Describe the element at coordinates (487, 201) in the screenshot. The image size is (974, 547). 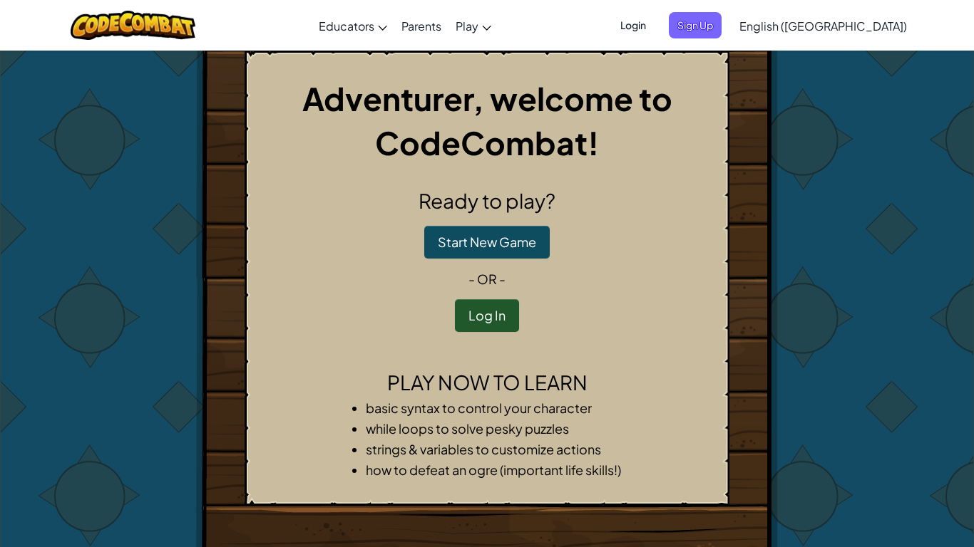
I see `h2: Ready to play?` at that location.